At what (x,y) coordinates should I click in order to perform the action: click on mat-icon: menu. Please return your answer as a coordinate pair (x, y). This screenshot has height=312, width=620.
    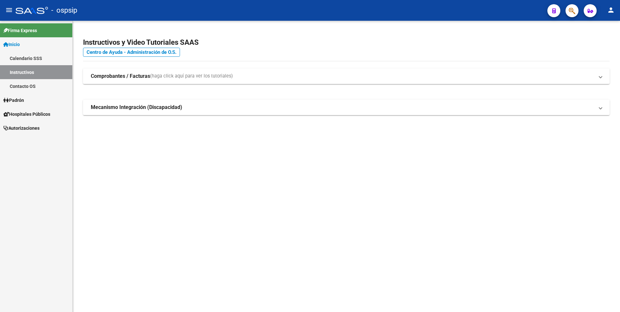
    Looking at the image, I should click on (9, 10).